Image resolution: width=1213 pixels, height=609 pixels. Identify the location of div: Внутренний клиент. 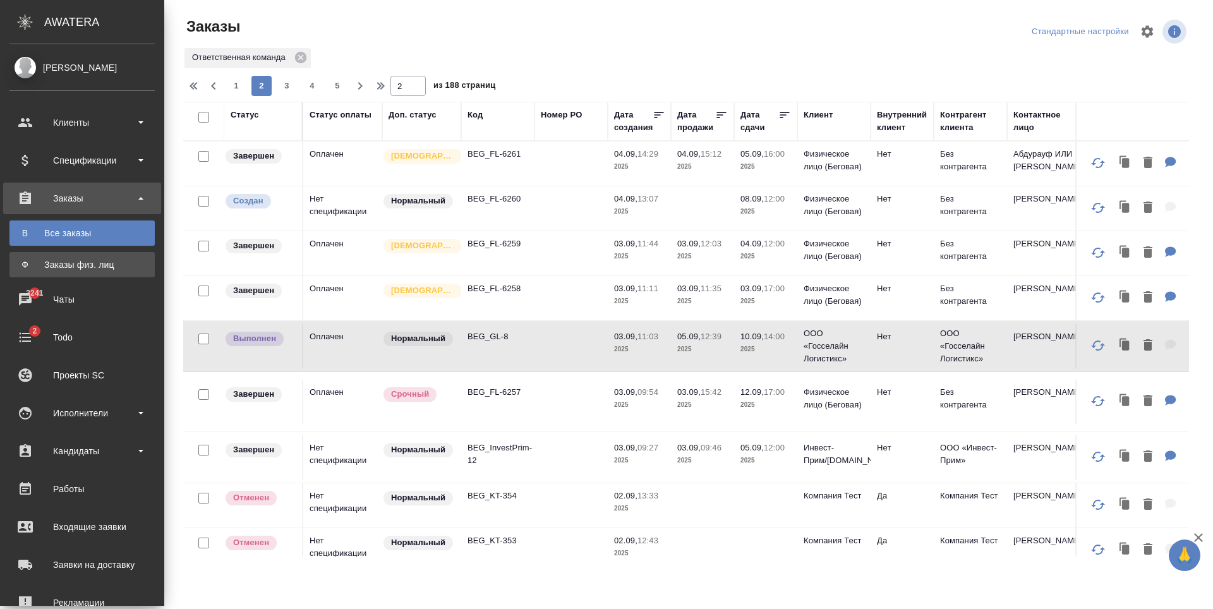
(902, 121).